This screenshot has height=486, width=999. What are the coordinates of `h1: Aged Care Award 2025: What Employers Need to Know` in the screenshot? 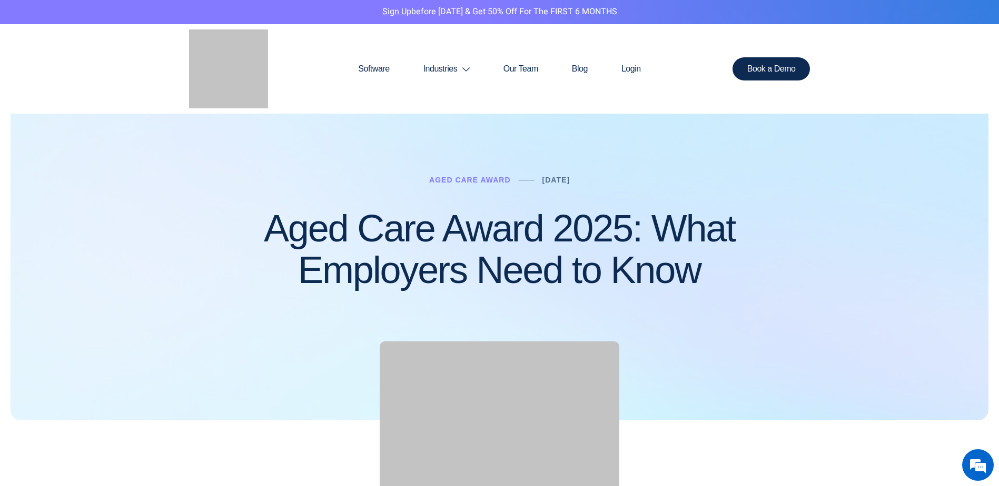 It's located at (500, 250).